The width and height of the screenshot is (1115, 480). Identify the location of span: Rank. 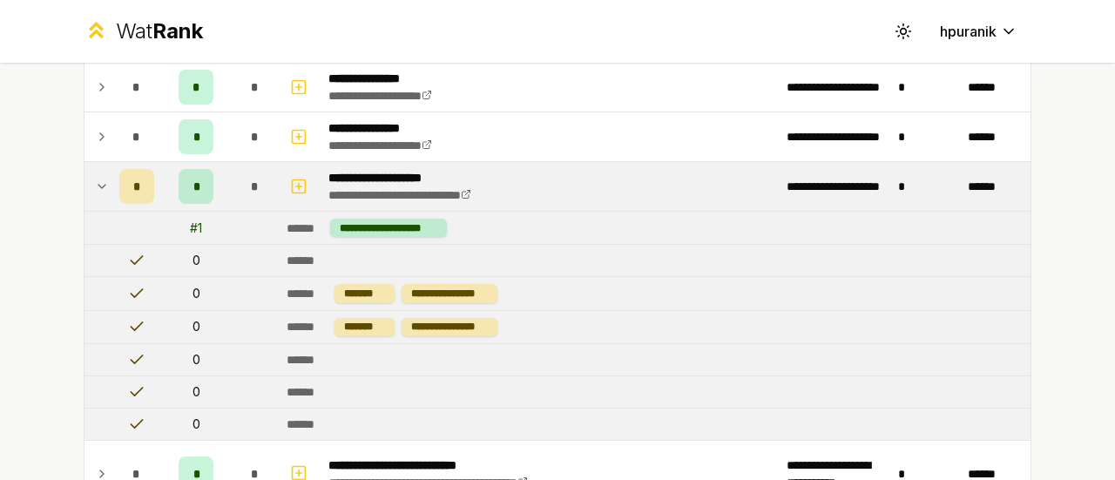
(178, 30).